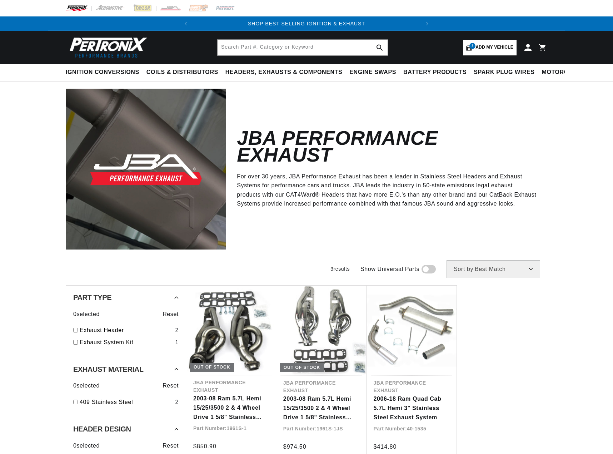 This screenshot has height=454, width=613. I want to click on button: Translation missing: en.sections.announcements.previous_announcement, so click(186, 24).